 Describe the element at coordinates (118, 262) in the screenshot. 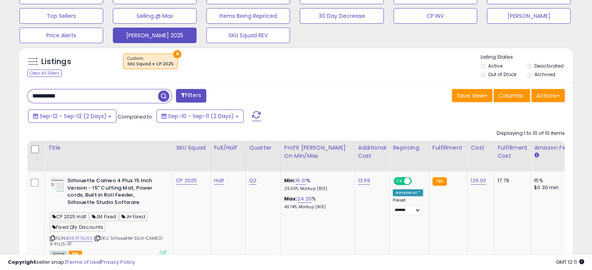

I see `a: Privacy Policy` at that location.